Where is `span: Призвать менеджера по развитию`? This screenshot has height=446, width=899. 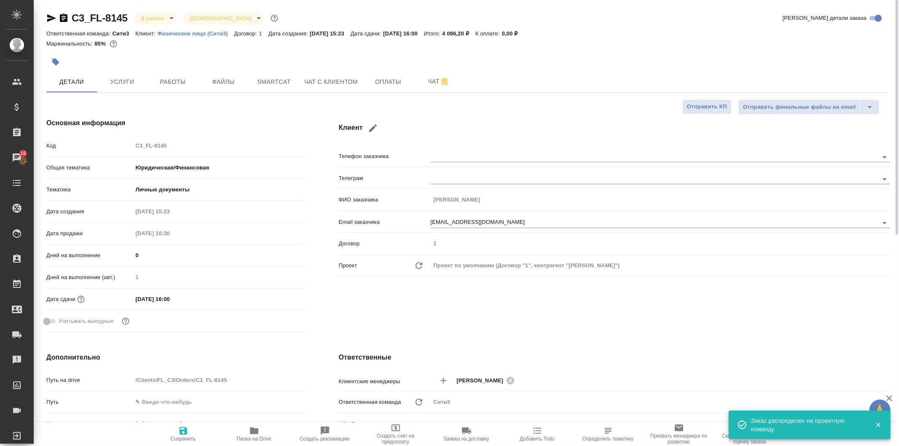 span: Призвать менеджера по развитию is located at coordinates (679, 439).